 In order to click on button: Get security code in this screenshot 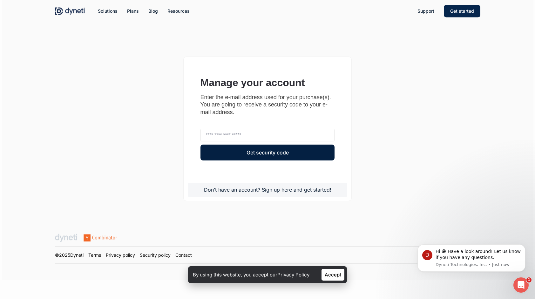, I will do `click(267, 152)`.